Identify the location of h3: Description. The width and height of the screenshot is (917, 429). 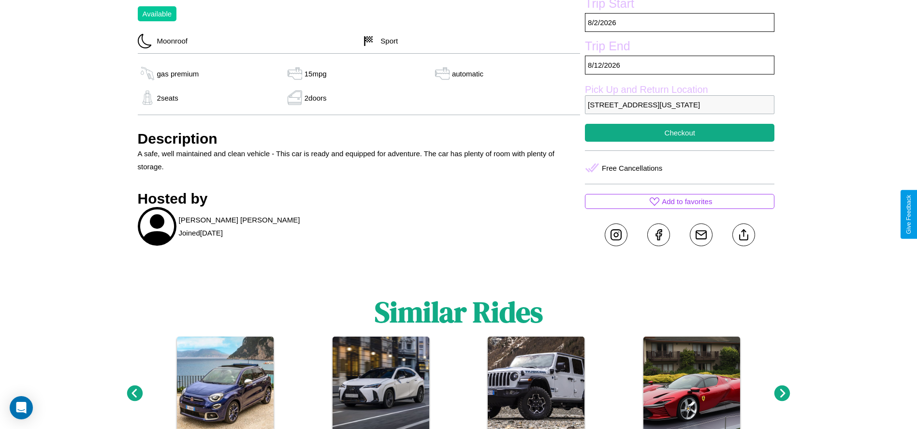
(359, 139).